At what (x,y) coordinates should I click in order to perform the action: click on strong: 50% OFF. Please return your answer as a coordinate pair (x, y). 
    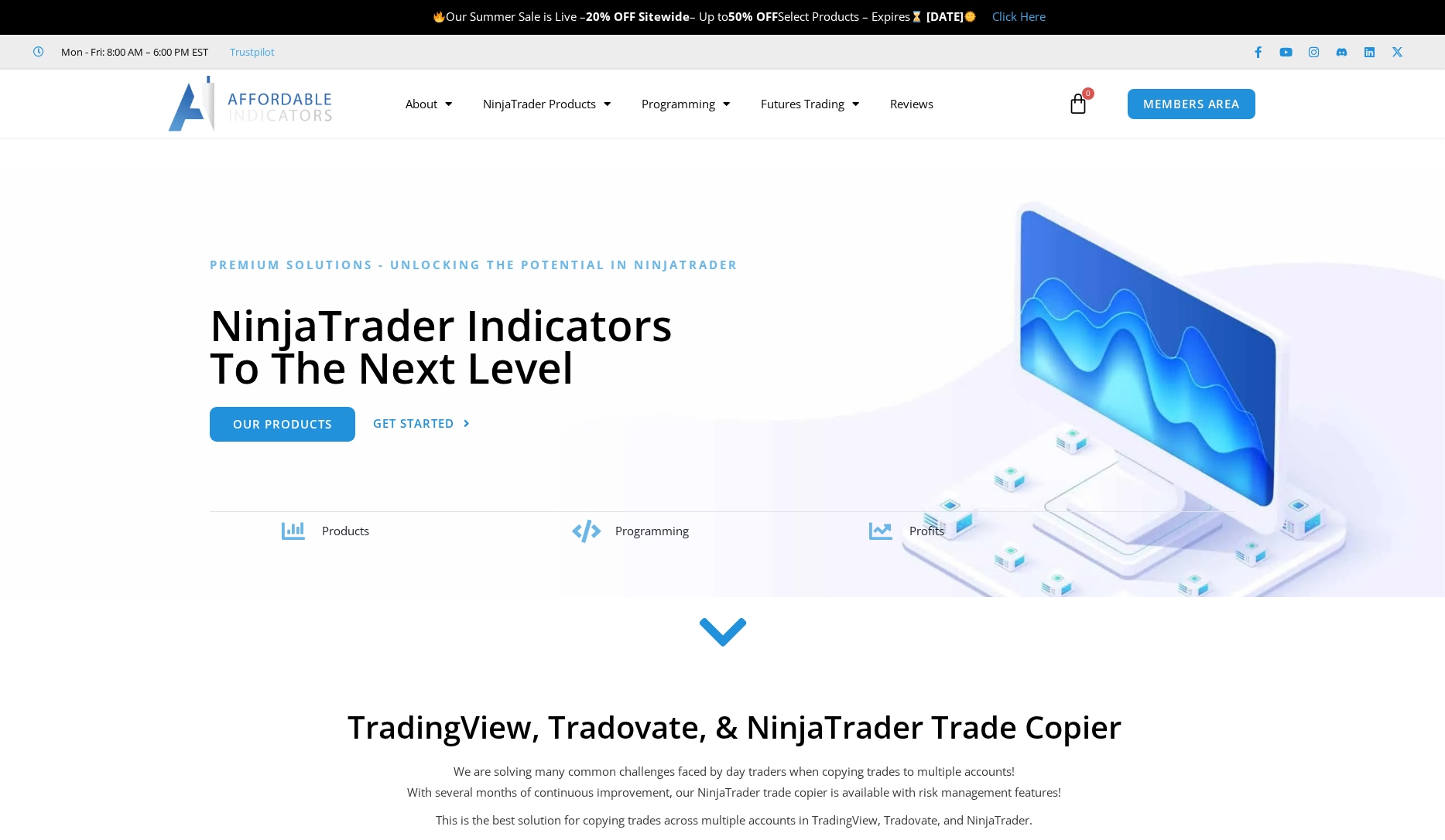
    Looking at the image, I should click on (753, 16).